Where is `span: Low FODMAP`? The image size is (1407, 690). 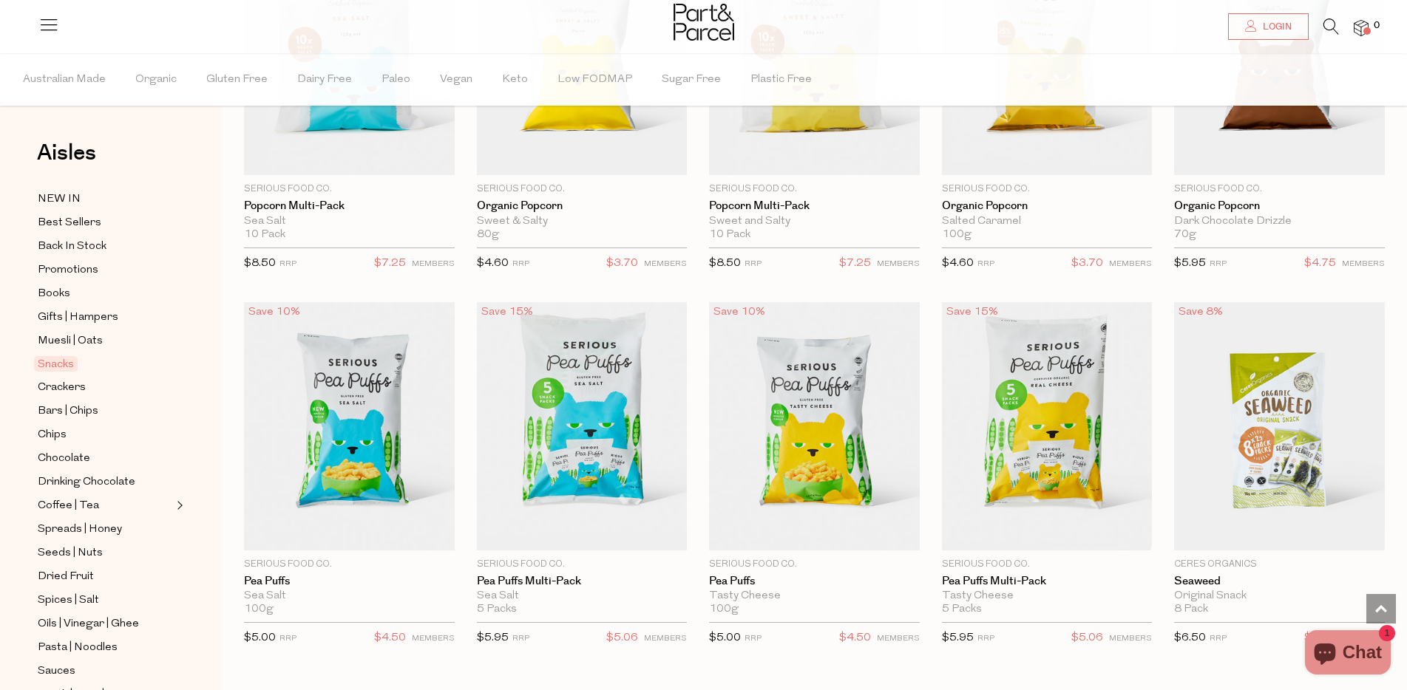 span: Low FODMAP is located at coordinates (594, 80).